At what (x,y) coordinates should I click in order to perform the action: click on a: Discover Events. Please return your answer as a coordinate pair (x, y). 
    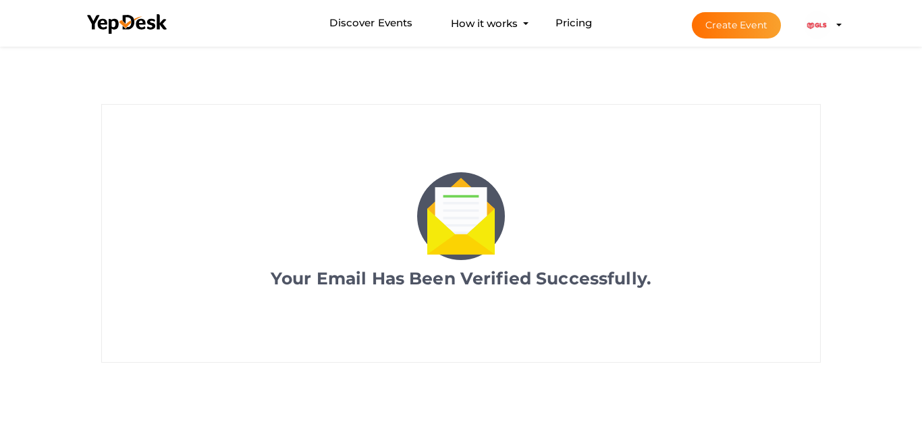
    Looking at the image, I should click on (371, 23).